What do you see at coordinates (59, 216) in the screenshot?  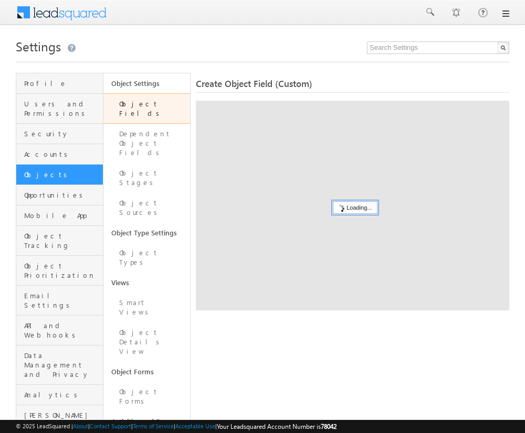 I see `a: Mobile App` at bounding box center [59, 216].